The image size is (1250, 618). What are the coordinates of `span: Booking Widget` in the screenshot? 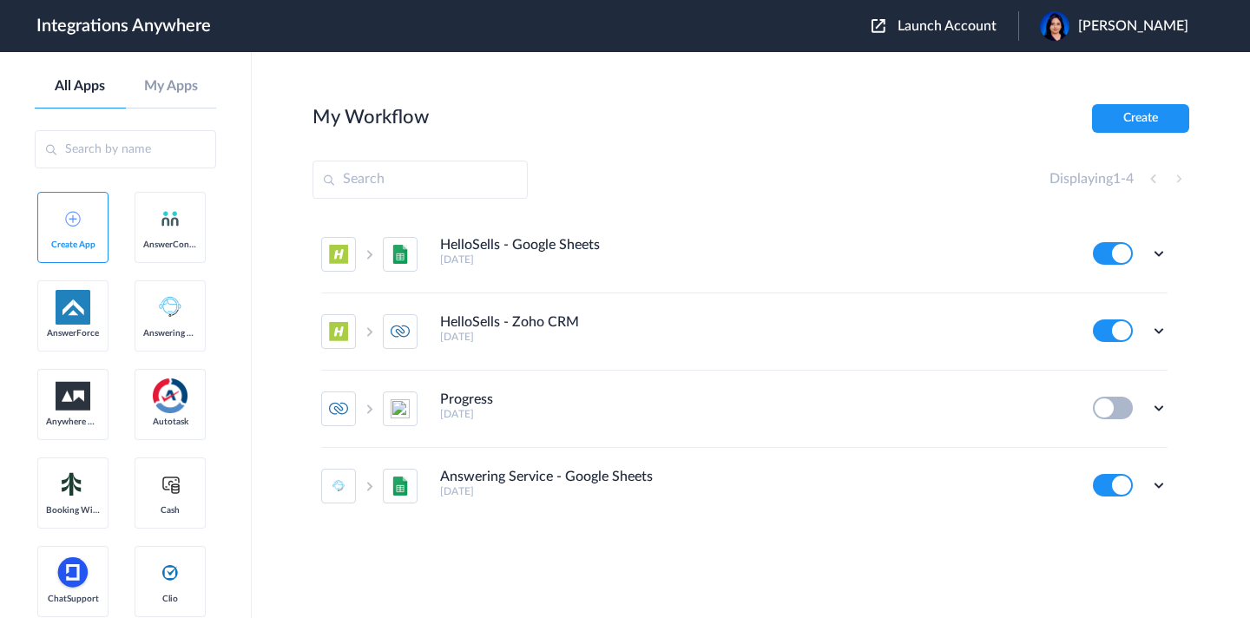 It's located at (73, 511).